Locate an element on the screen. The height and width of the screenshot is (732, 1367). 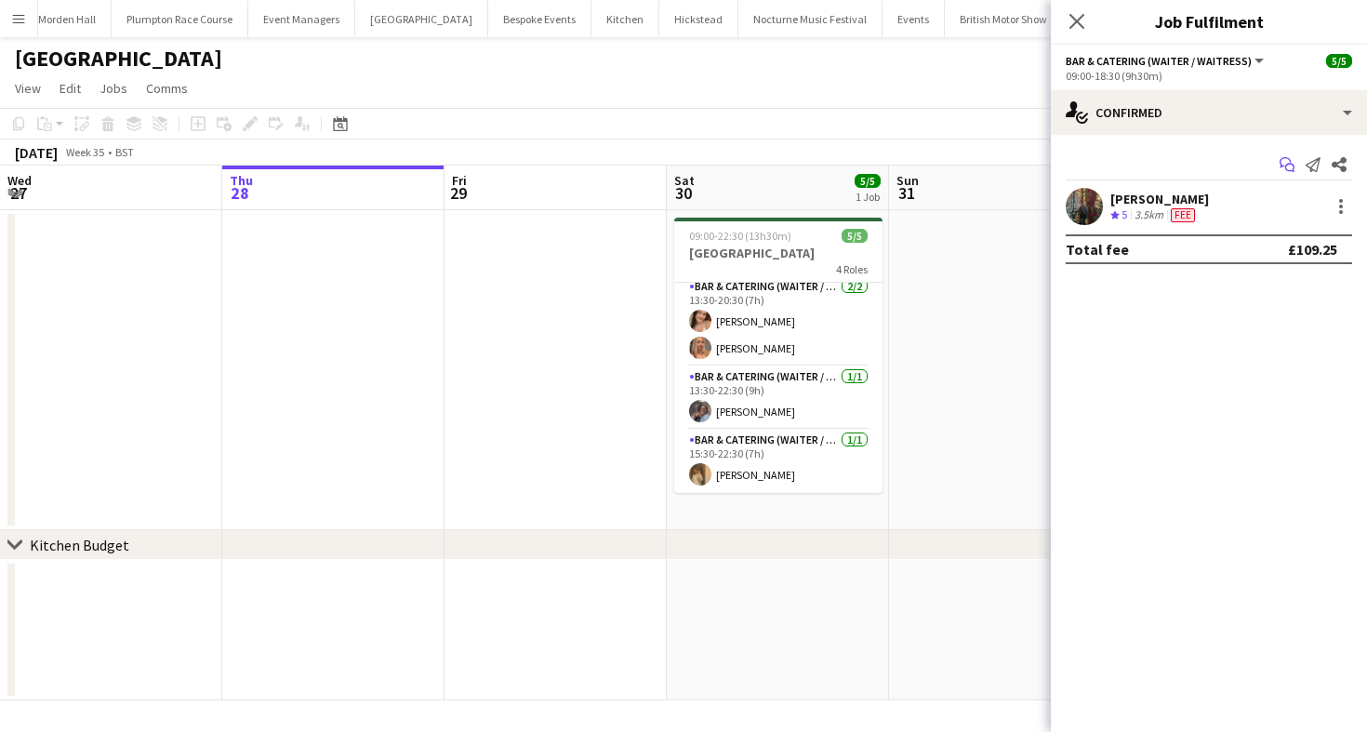
div: 3.5km is located at coordinates (1149, 215).